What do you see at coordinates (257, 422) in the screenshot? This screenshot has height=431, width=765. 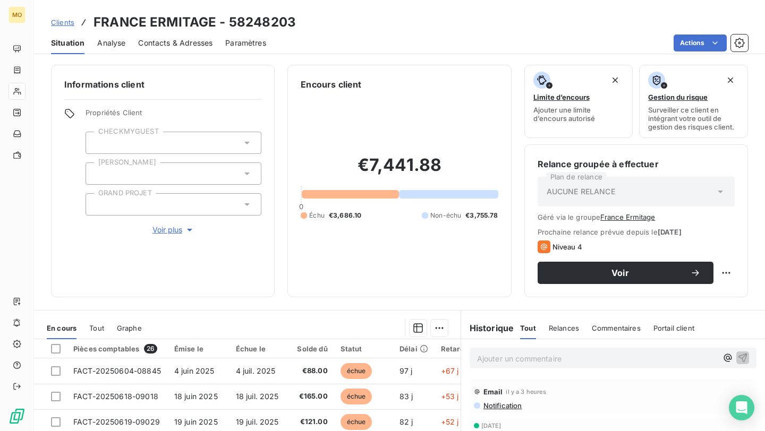 I see `span: 19 juil. 2025` at bounding box center [257, 422].